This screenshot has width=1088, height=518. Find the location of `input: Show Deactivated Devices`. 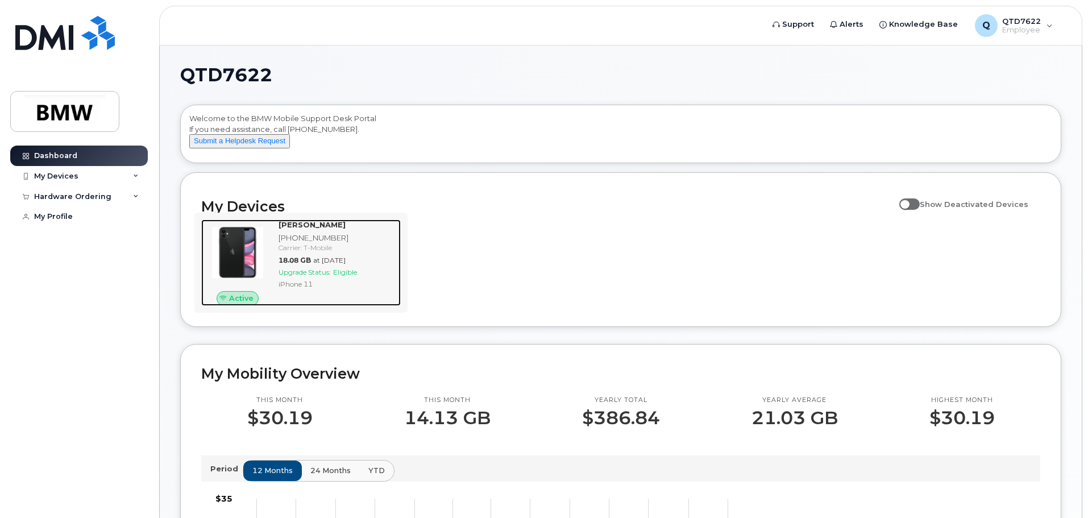

input: Show Deactivated Devices is located at coordinates (904, 198).